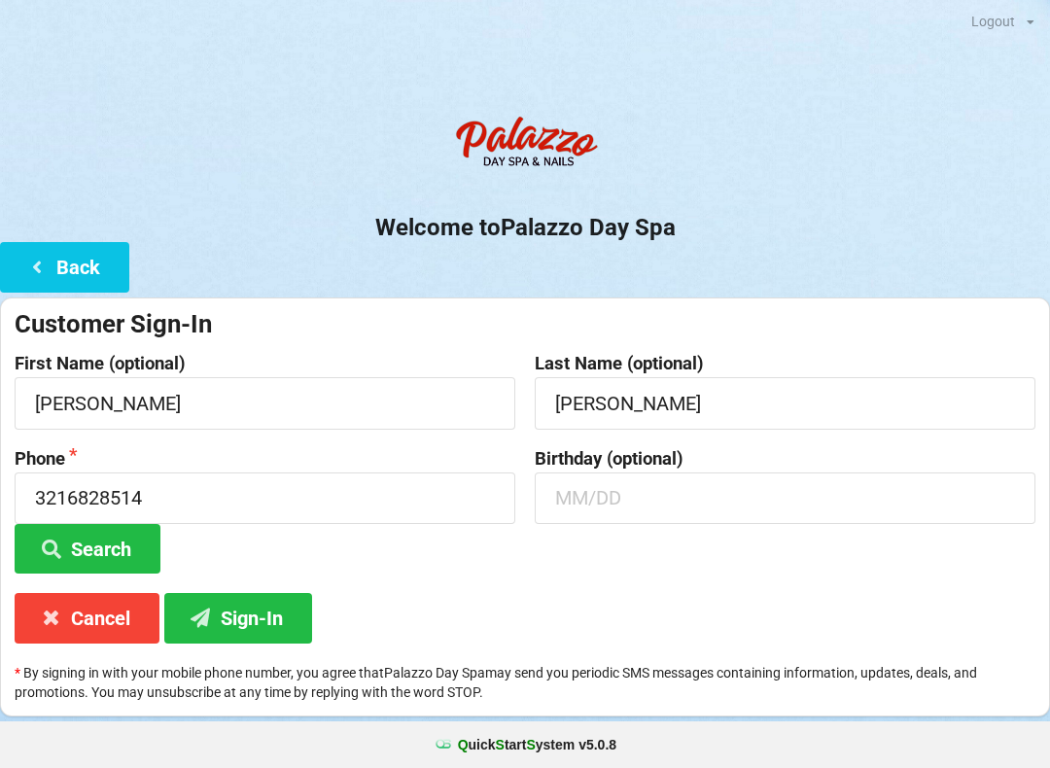 Image resolution: width=1050 pixels, height=768 pixels. I want to click on label: Last Name (optional), so click(785, 364).